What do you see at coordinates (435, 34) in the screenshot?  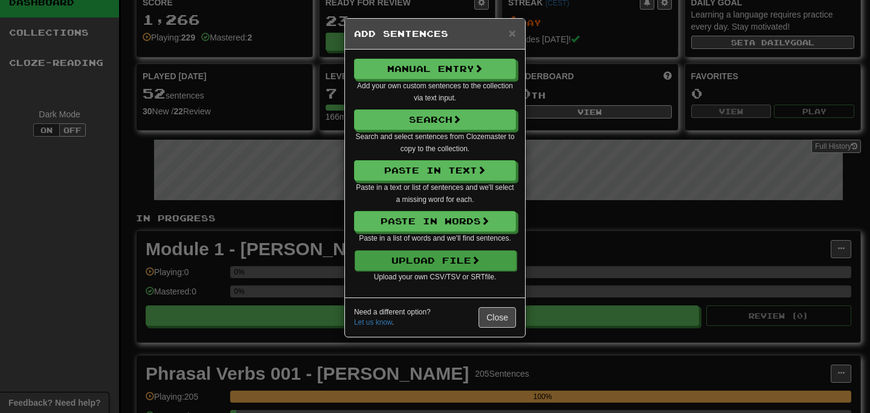 I see `h5: Add Sentences` at bounding box center [435, 34].